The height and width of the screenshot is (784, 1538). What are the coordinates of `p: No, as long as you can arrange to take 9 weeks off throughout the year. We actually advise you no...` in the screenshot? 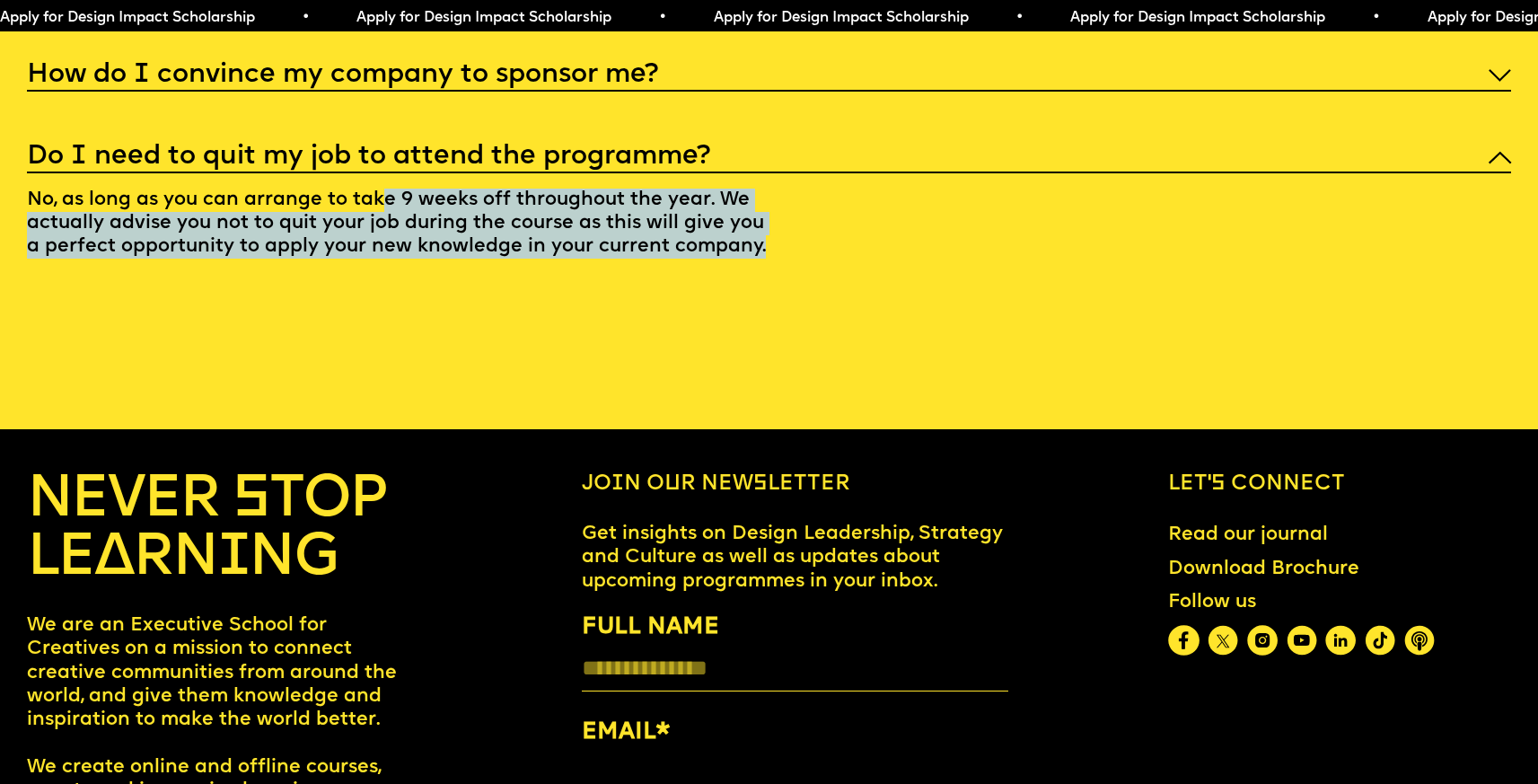 It's located at (415, 226).